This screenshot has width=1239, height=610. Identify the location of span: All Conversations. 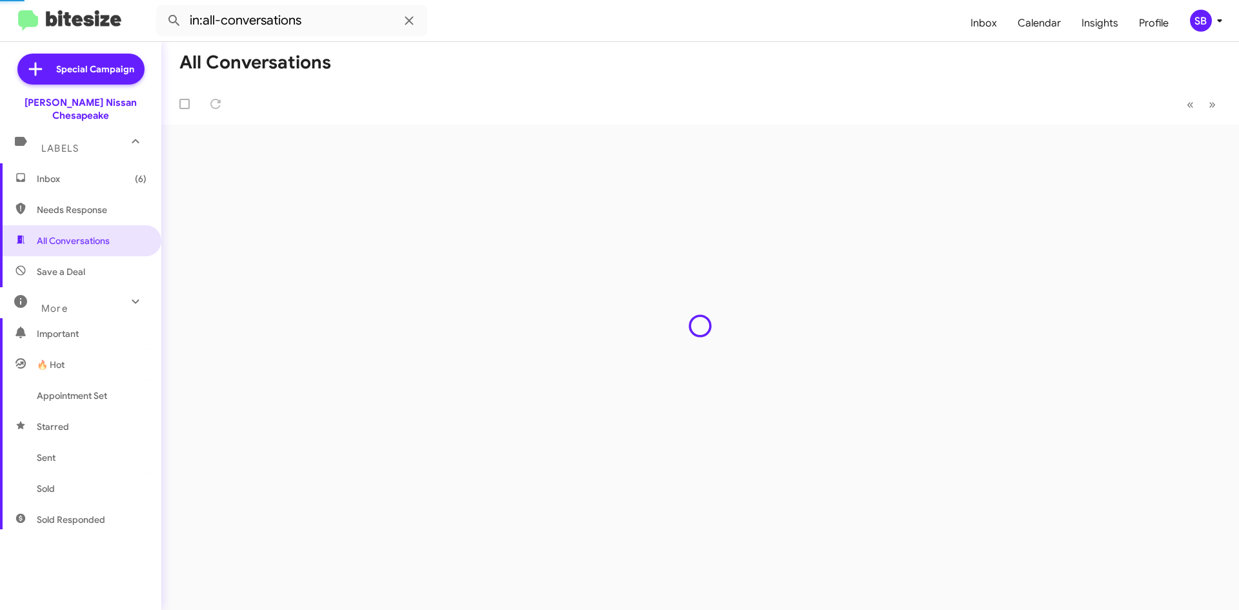
(73, 241).